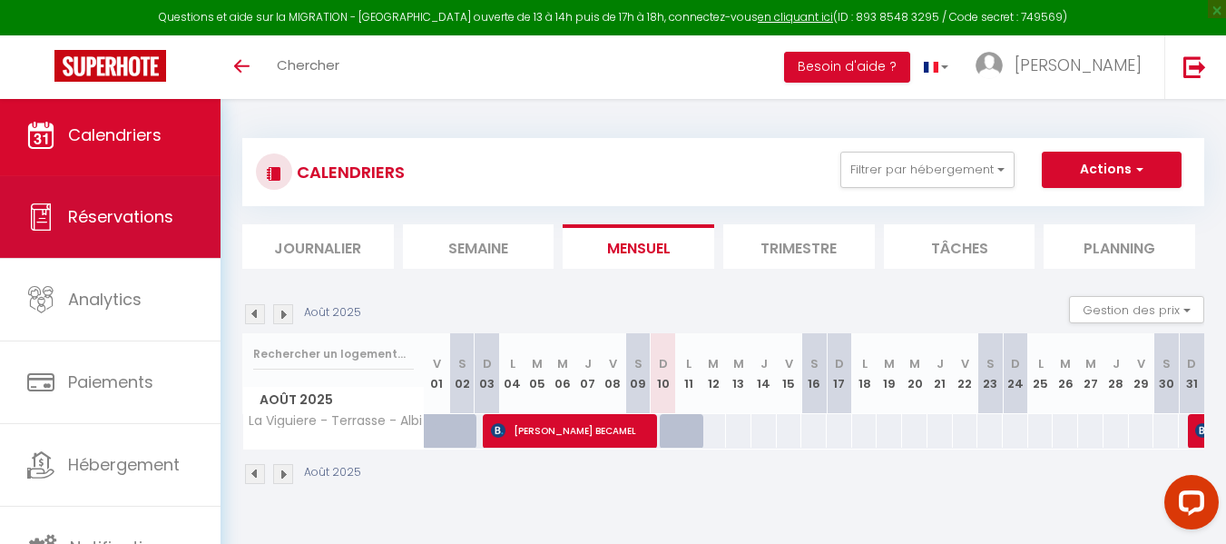  I want to click on th: 05, so click(537, 373).